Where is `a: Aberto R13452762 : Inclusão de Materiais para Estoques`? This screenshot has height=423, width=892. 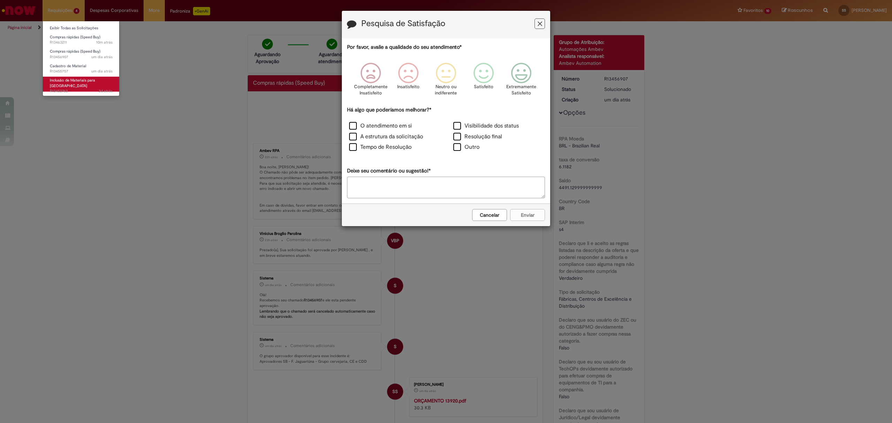 a: Aberto R13452762 : Inclusão de Materiais para Estoques is located at coordinates (81, 84).